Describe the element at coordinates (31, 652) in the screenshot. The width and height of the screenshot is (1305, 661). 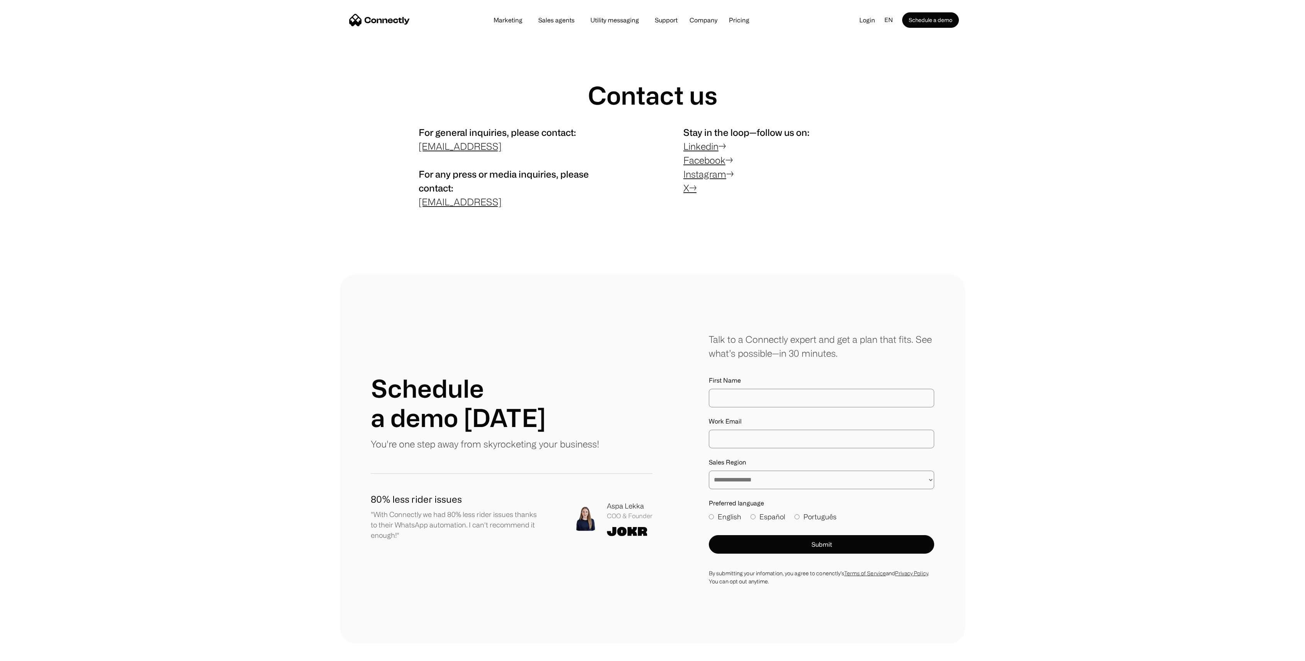
I see `ul: Language list` at that location.